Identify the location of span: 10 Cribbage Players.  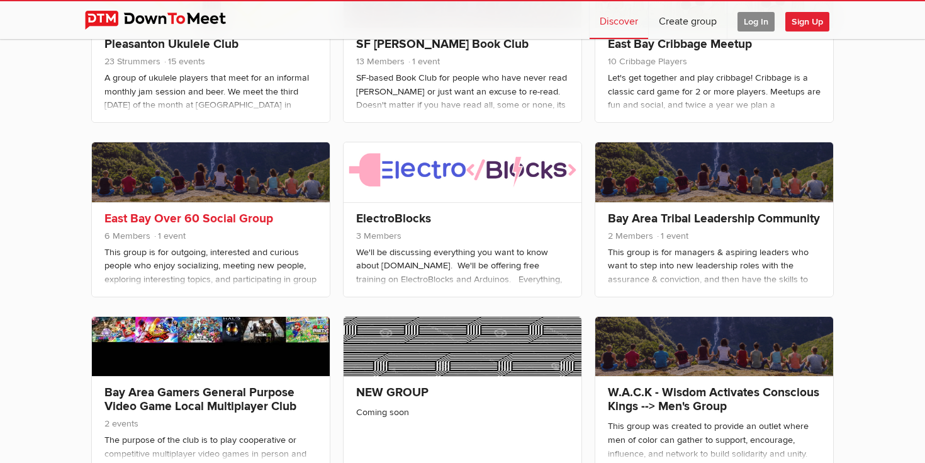
(648, 61).